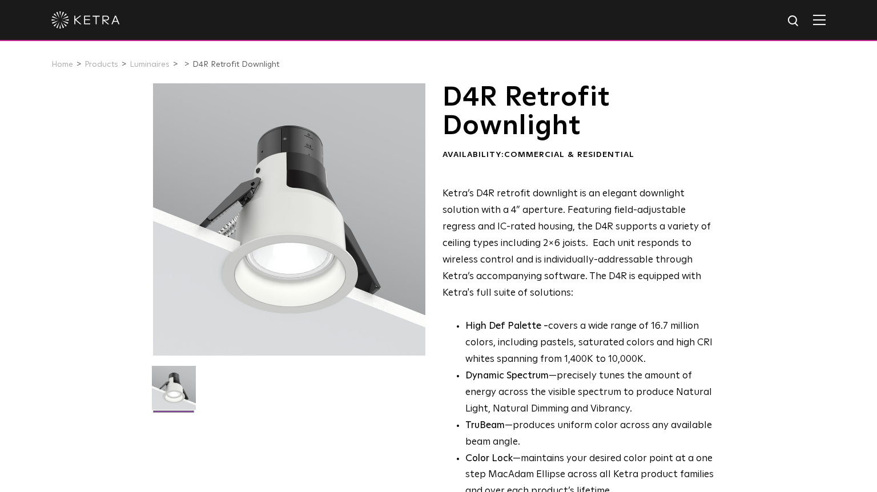  What do you see at coordinates (86, 20) in the screenshot?
I see `img: ketra-logo-2019-white` at bounding box center [86, 20].